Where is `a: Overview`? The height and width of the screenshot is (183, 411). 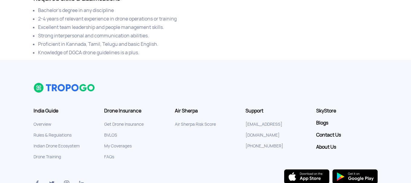 a: Overview is located at coordinates (42, 125).